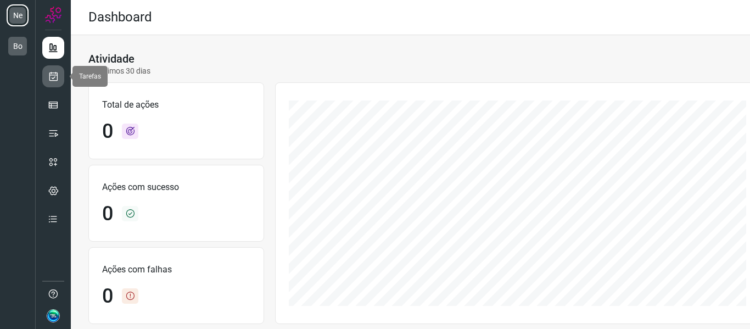  What do you see at coordinates (111, 59) in the screenshot?
I see `h3: Atividade` at bounding box center [111, 59].